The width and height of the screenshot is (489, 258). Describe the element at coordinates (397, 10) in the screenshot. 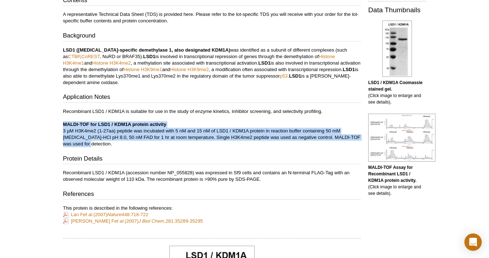

I see `h2: Data Thumbnails` at that location.